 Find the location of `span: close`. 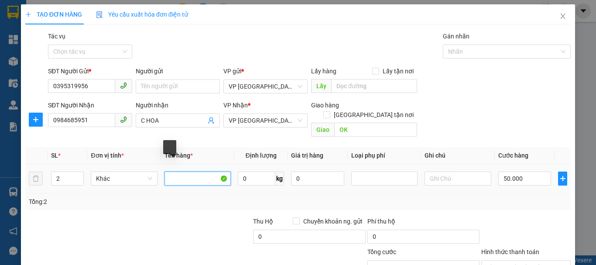

span: close is located at coordinates (563, 16).